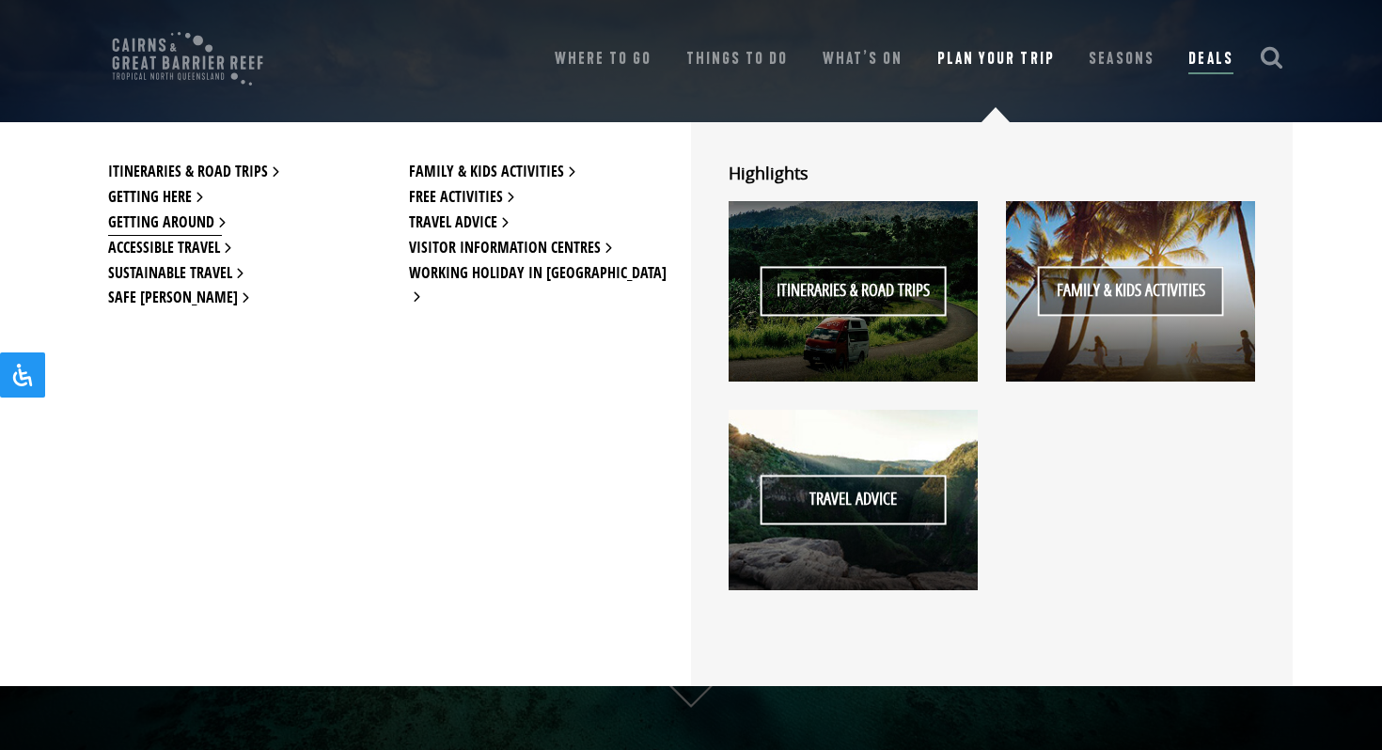 This screenshot has width=1382, height=750. I want to click on svg: Open Accessibility Panel, so click(23, 375).